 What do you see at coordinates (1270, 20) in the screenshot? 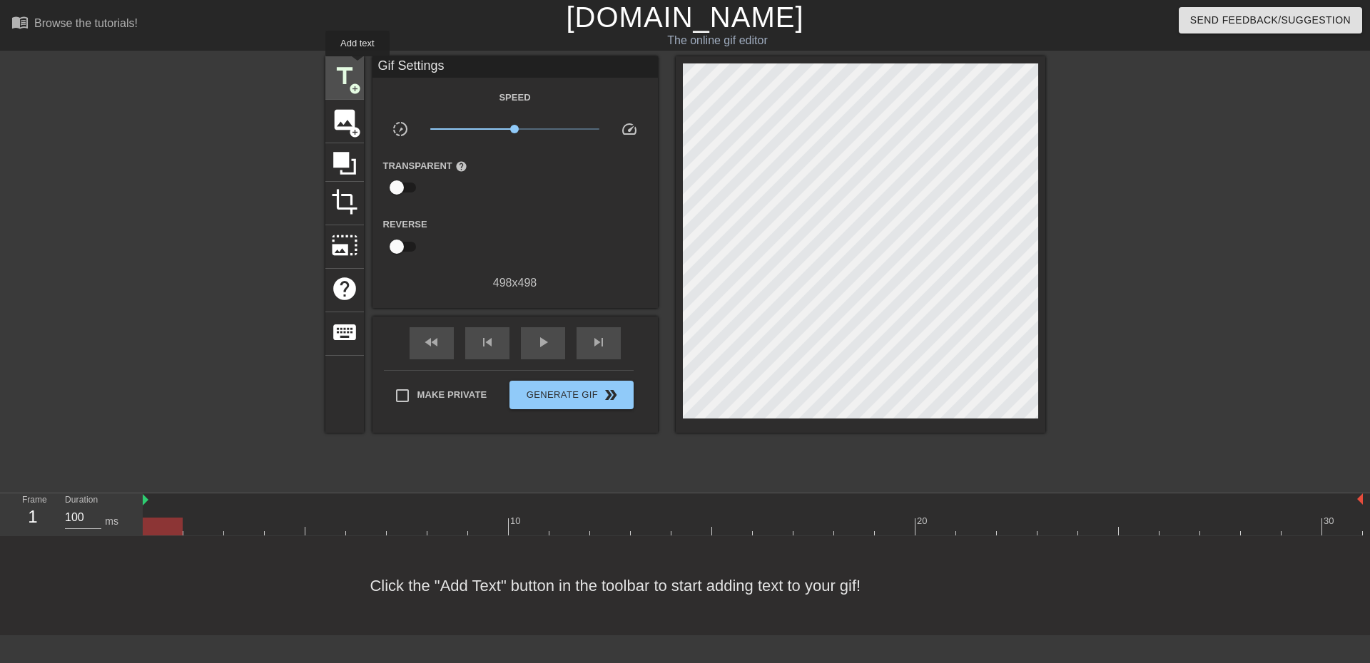
I see `span: Send Feedback/Suggestion` at bounding box center [1270, 20].